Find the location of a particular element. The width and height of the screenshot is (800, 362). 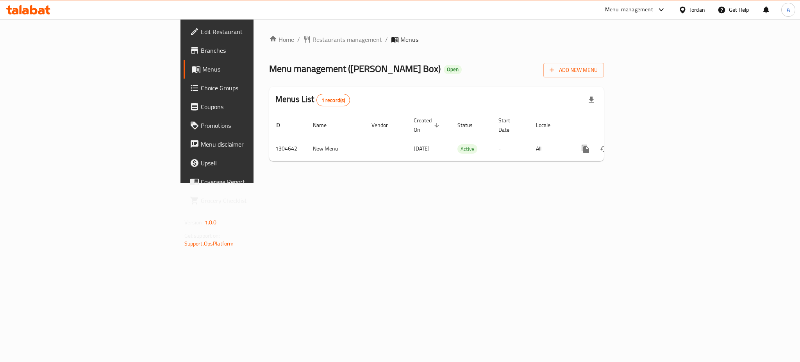

a: Grocery Checklist is located at coordinates (249, 200).